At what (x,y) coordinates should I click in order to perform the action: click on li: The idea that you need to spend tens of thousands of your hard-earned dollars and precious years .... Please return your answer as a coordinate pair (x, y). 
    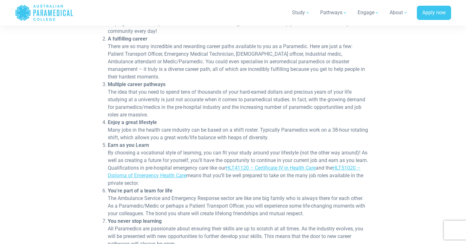
    Looking at the image, I should click on (238, 100).